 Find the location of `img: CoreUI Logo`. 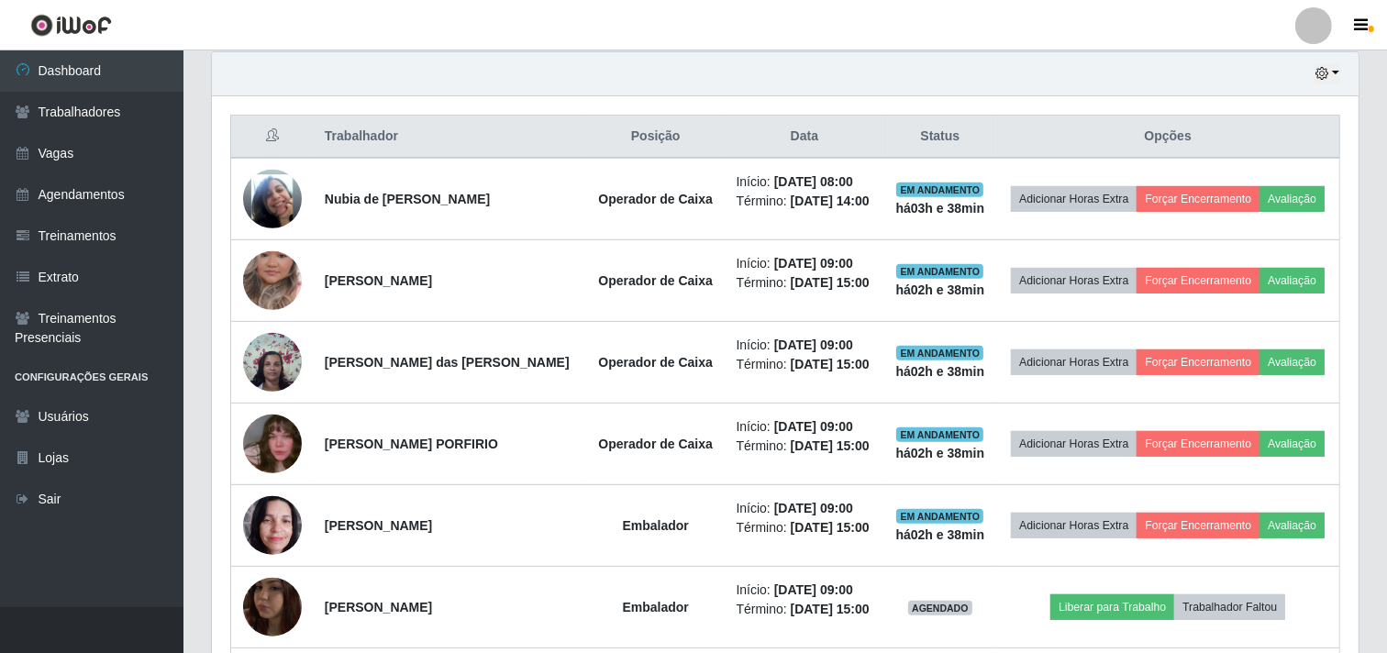

img: CoreUI Logo is located at coordinates (71, 25).